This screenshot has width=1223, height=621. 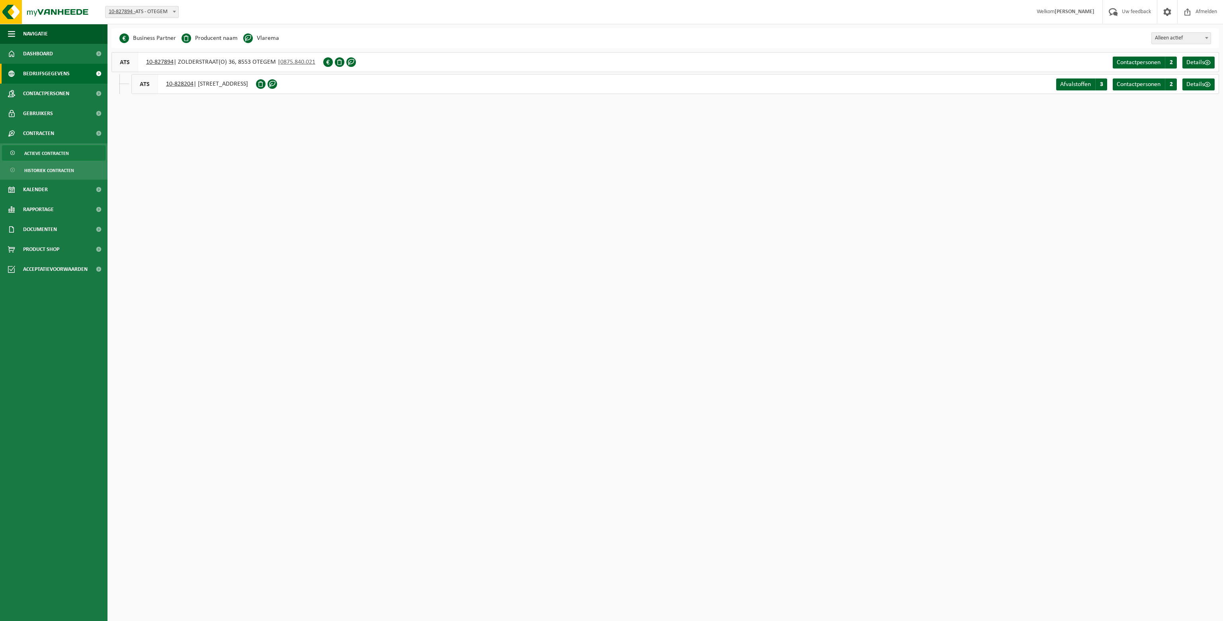 I want to click on span: Rapportage, so click(x=38, y=209).